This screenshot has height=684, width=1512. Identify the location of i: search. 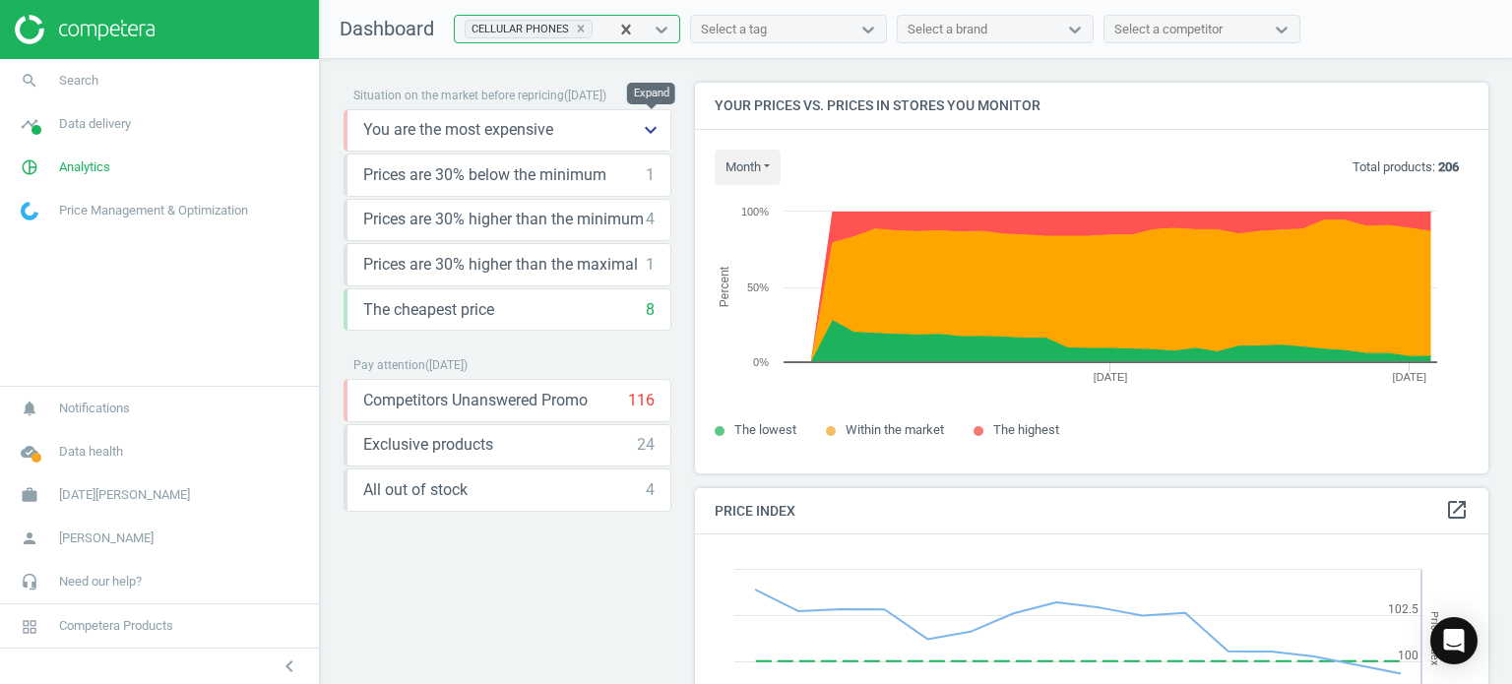
(30, 81).